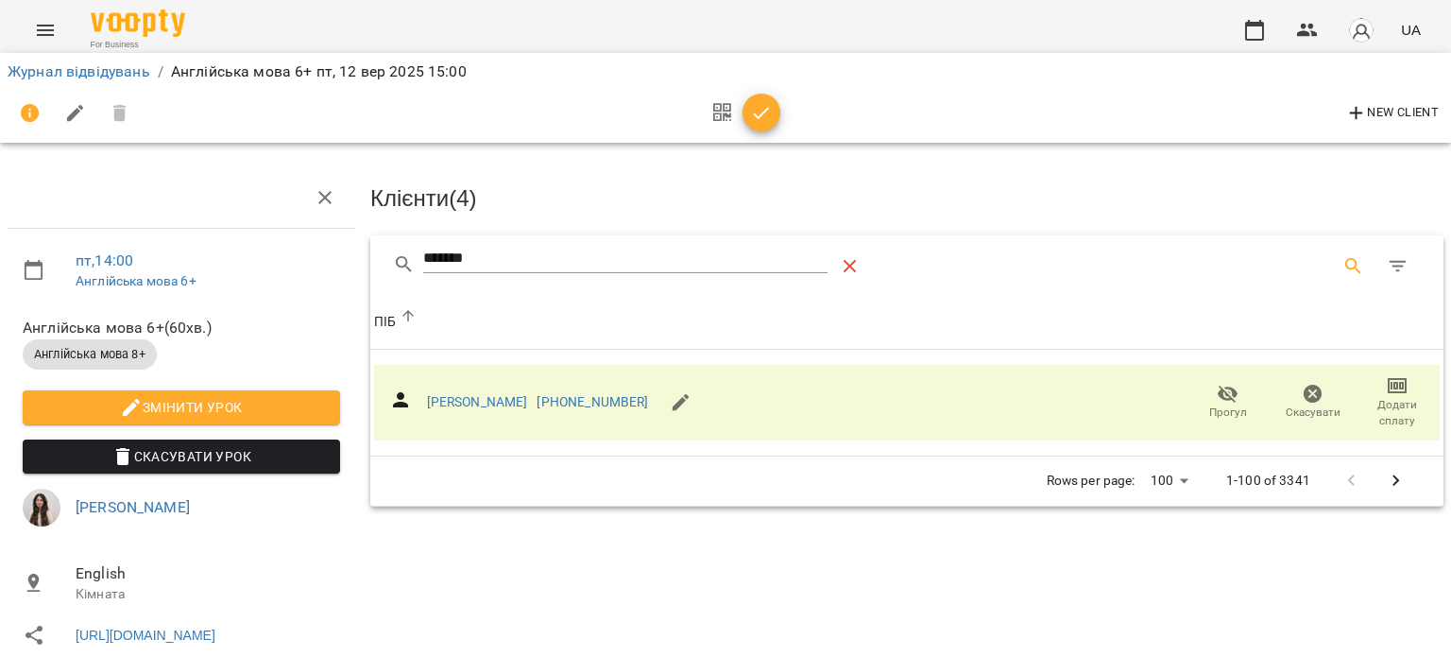  What do you see at coordinates (907, 322) in the screenshot?
I see `span: ПІБ` at bounding box center [907, 322].